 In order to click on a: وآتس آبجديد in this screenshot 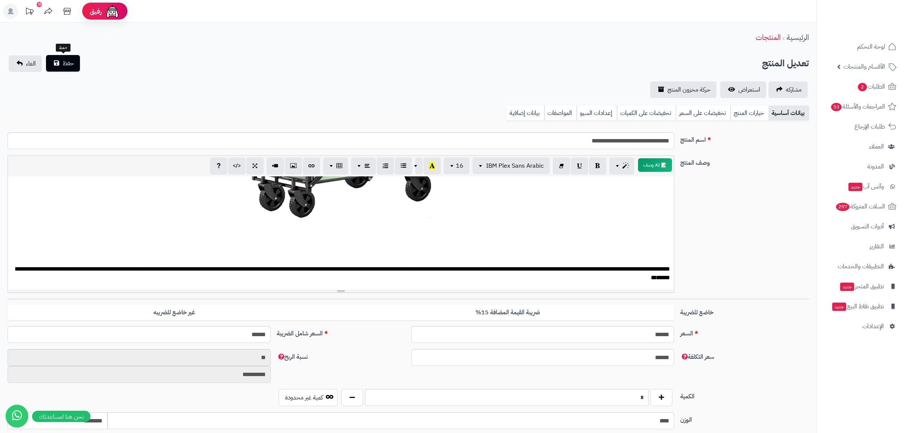, I will do `click(861, 187)`.